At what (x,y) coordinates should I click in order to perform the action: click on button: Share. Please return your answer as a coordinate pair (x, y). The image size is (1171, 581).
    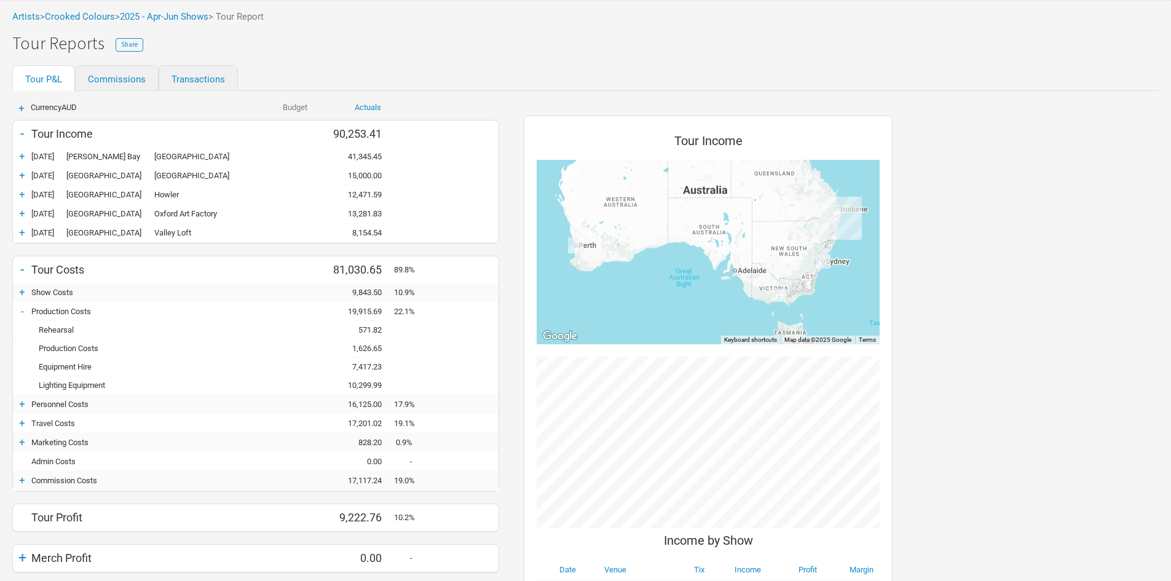
    Looking at the image, I should click on (129, 45).